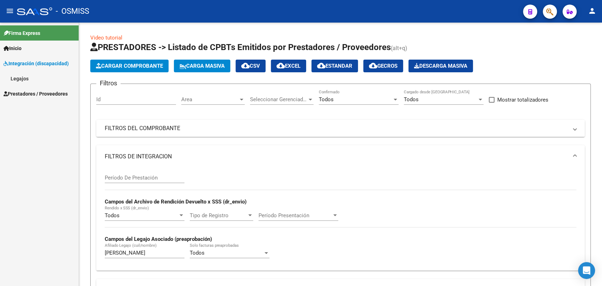  What do you see at coordinates (202, 66) in the screenshot?
I see `span: Carga Masiva` at bounding box center [202, 66].